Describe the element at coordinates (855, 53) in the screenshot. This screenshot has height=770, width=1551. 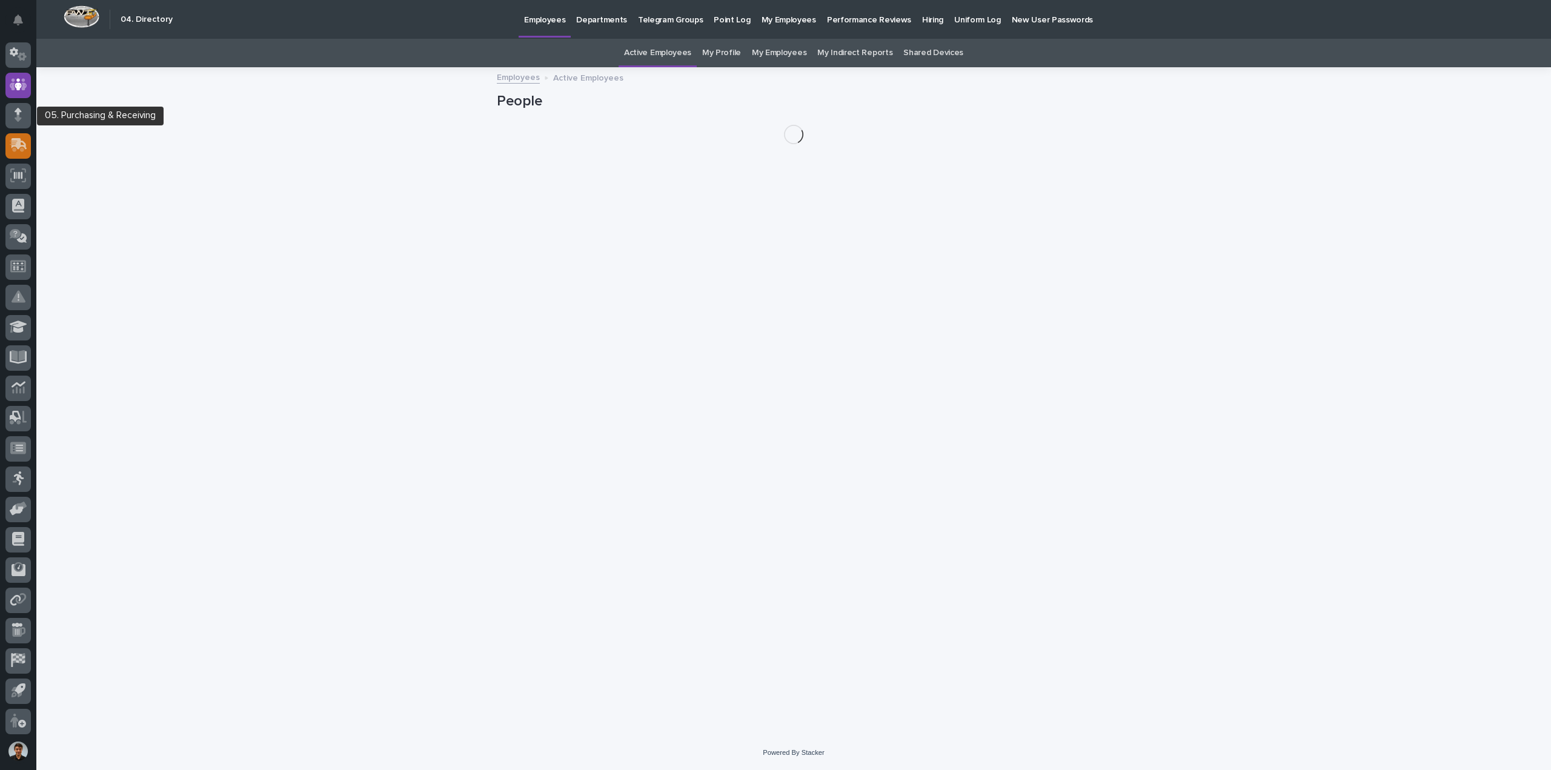
I see `a: My Indirect Reports` at that location.